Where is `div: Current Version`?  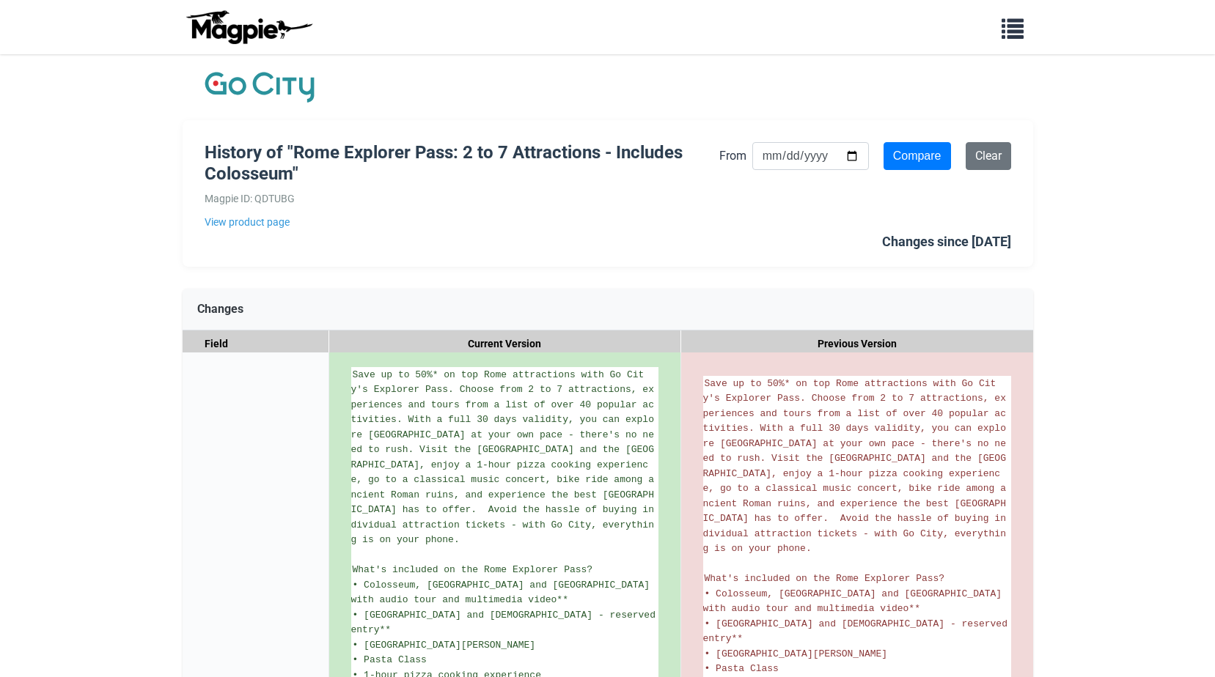 div: Current Version is located at coordinates (505, 344).